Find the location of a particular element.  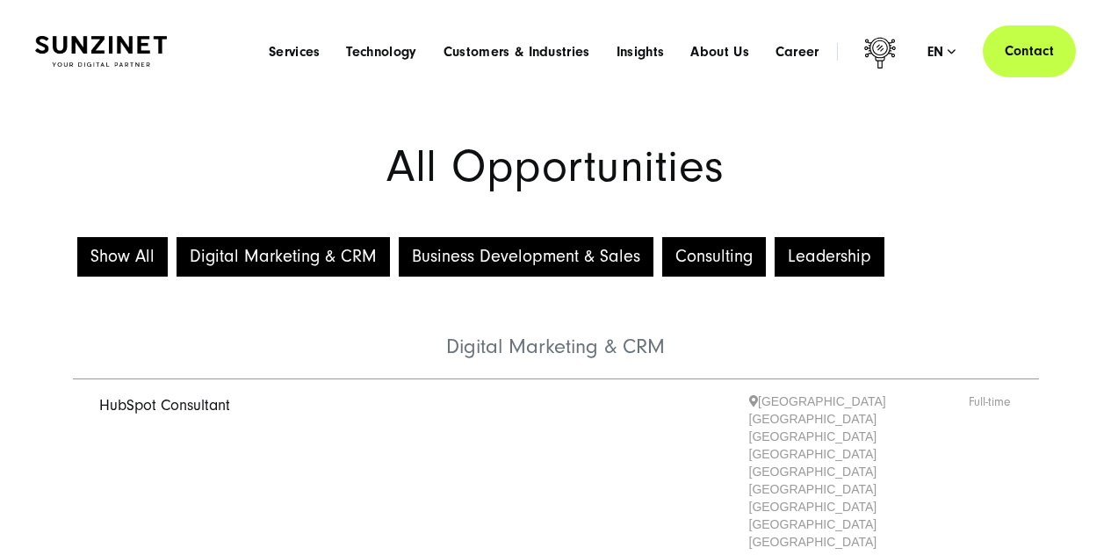

li: Digital Marketing & CRM is located at coordinates (556, 330).